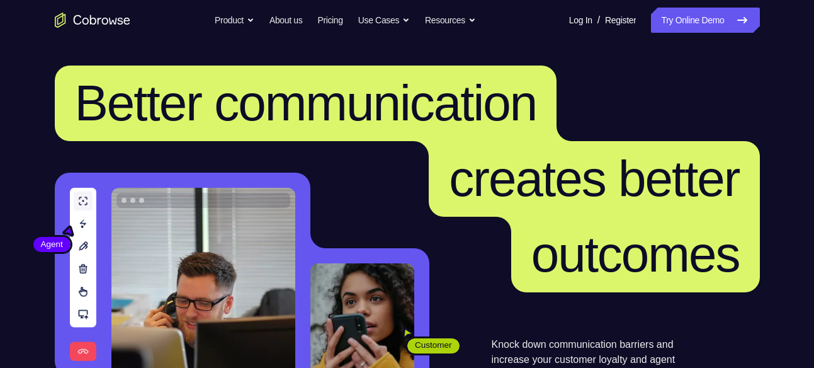  I want to click on a: Go to the home page, so click(93, 20).